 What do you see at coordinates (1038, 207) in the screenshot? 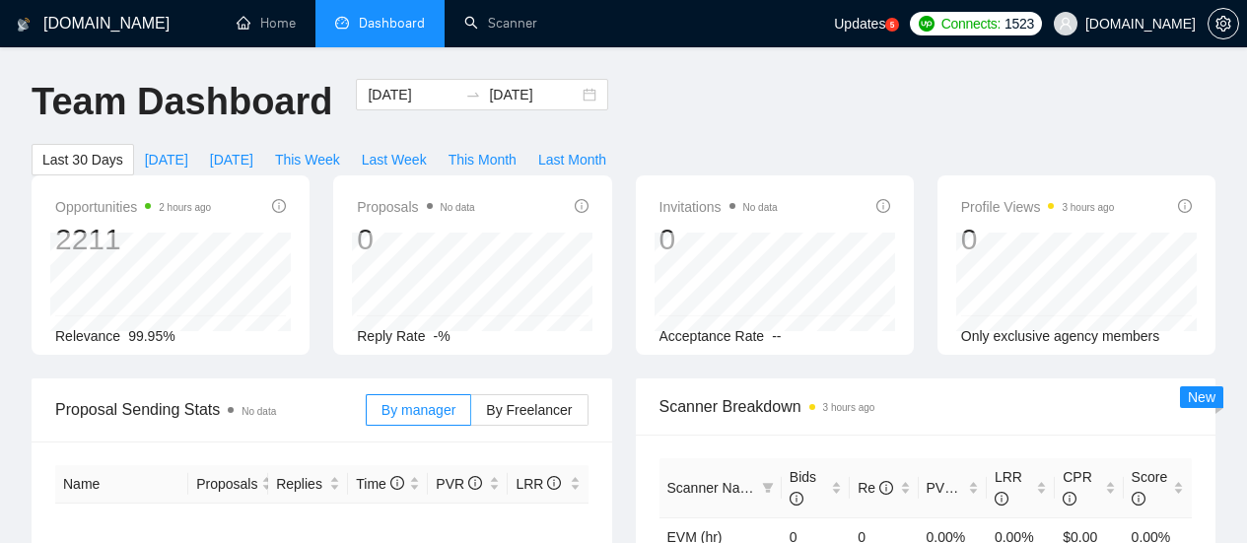
I see `span: Profile Views` at bounding box center [1038, 207].